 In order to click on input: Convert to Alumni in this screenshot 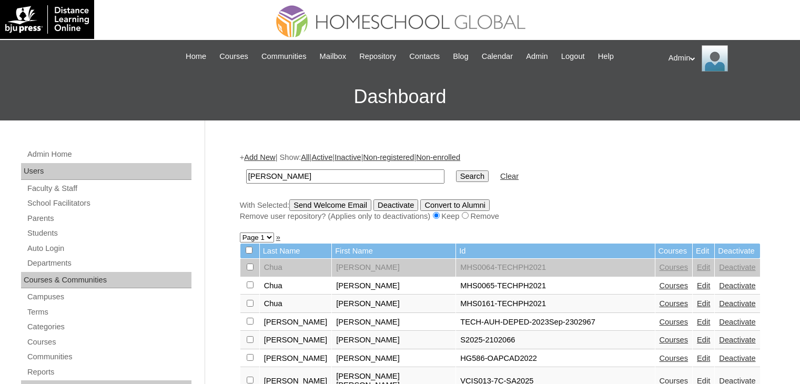, I will do `click(455, 205)`.